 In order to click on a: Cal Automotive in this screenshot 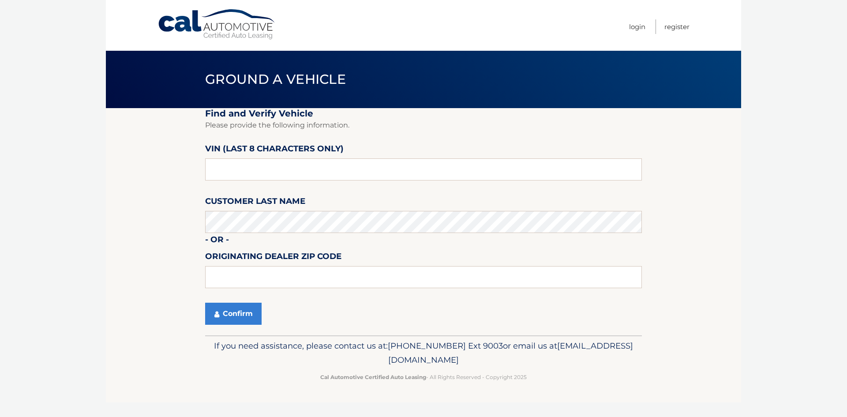, I will do `click(217, 24)`.